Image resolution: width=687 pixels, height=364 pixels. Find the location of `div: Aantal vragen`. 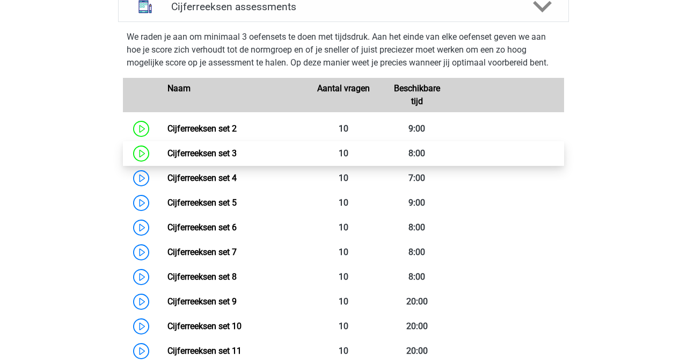

div: Aantal vragen is located at coordinates (343, 95).